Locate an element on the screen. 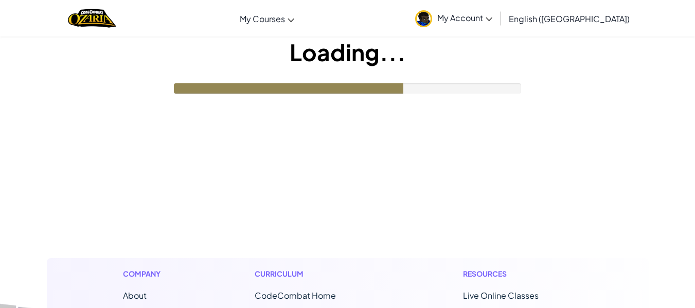  img: Home is located at coordinates (92, 18).